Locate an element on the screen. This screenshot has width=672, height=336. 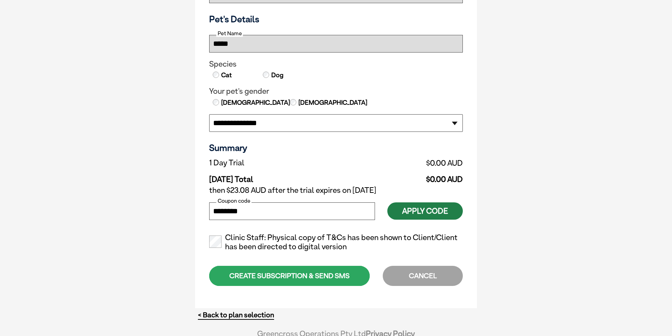
input: Clinic Staff: Physical copy of T&Cs has been shown to Client/Client has been directed to digital ... is located at coordinates (215, 242).